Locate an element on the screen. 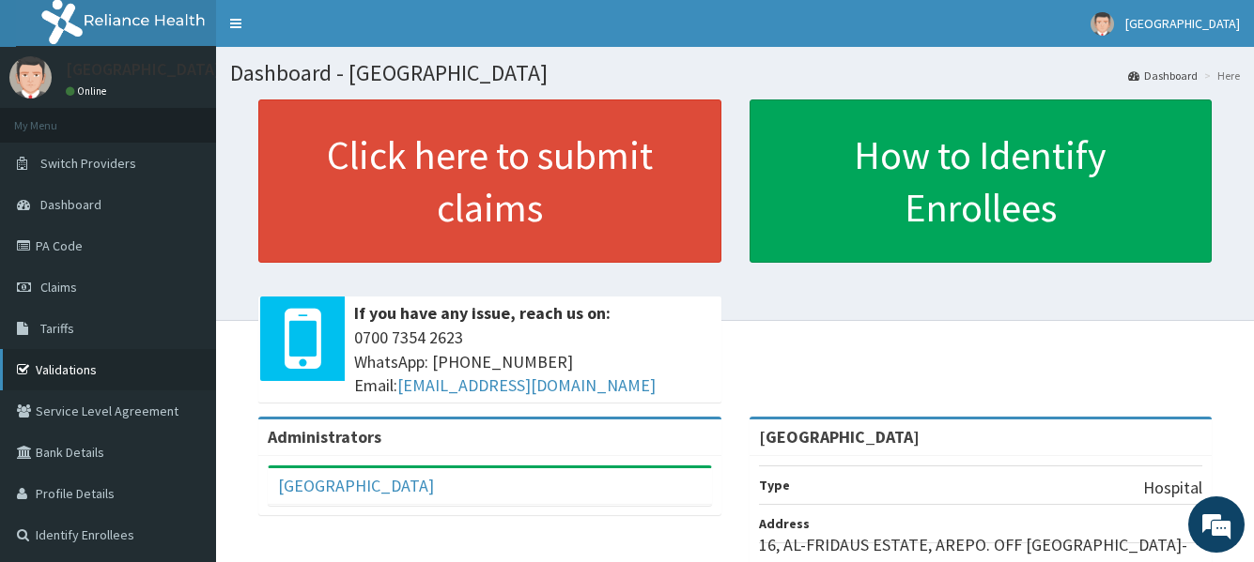  b: Administrators is located at coordinates (324, 437).